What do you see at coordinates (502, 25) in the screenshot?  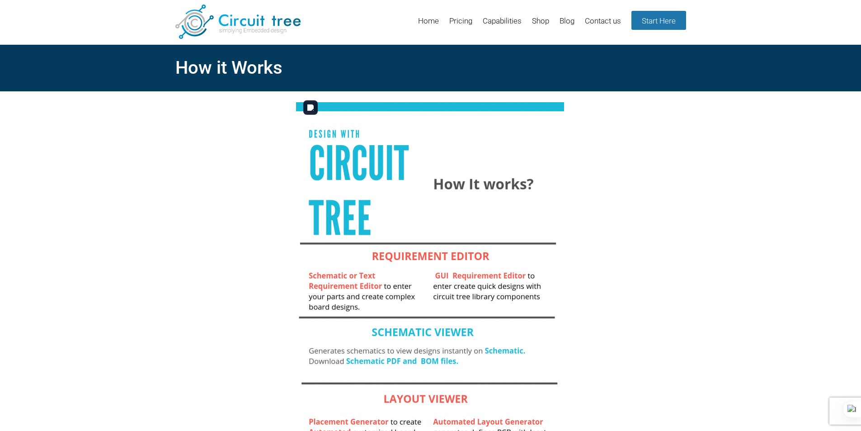 I see `a: Capabilities` at bounding box center [502, 25].